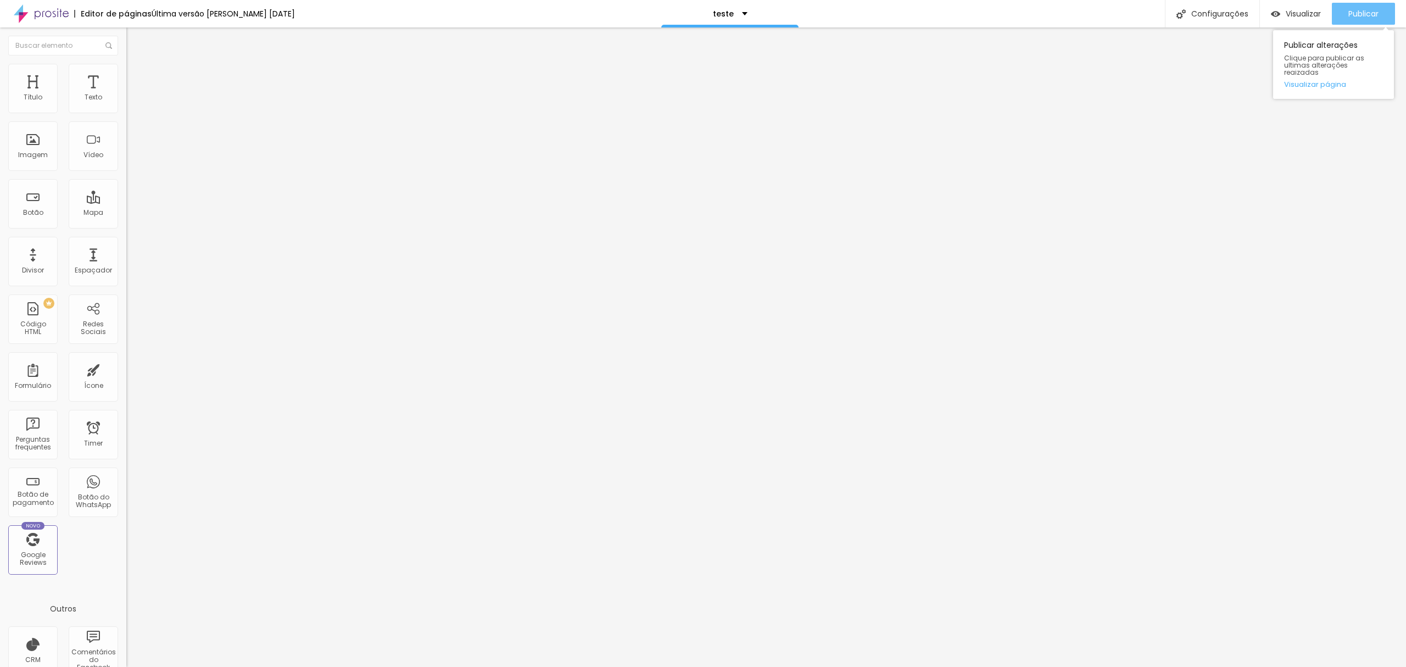 Image resolution: width=1406 pixels, height=667 pixels. What do you see at coordinates (93, 501) in the screenshot?
I see `div: Botão do WhatsApp` at bounding box center [93, 501].